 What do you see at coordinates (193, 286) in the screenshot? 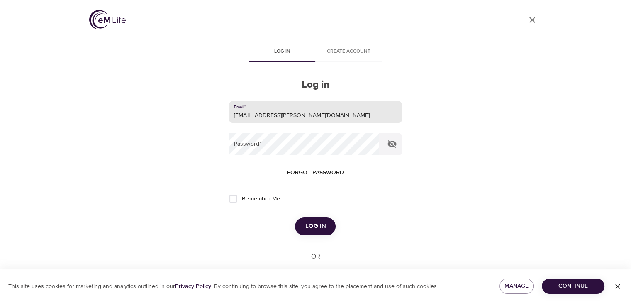
I see `a: Privacy Policy` at bounding box center [193, 286].